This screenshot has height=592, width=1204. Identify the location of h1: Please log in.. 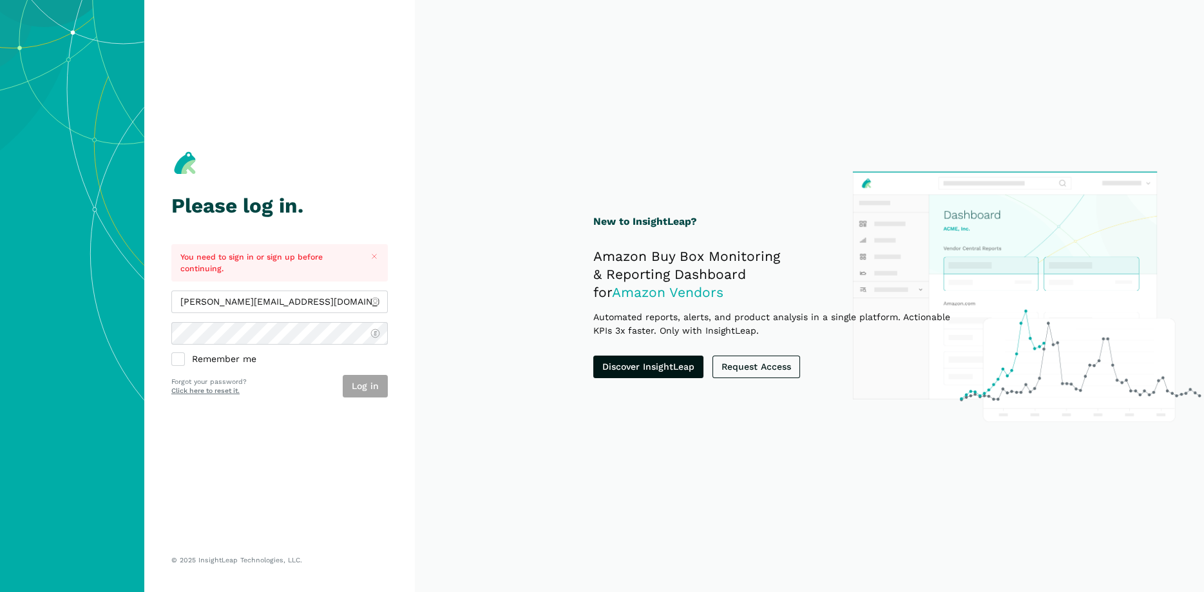
(280, 206).